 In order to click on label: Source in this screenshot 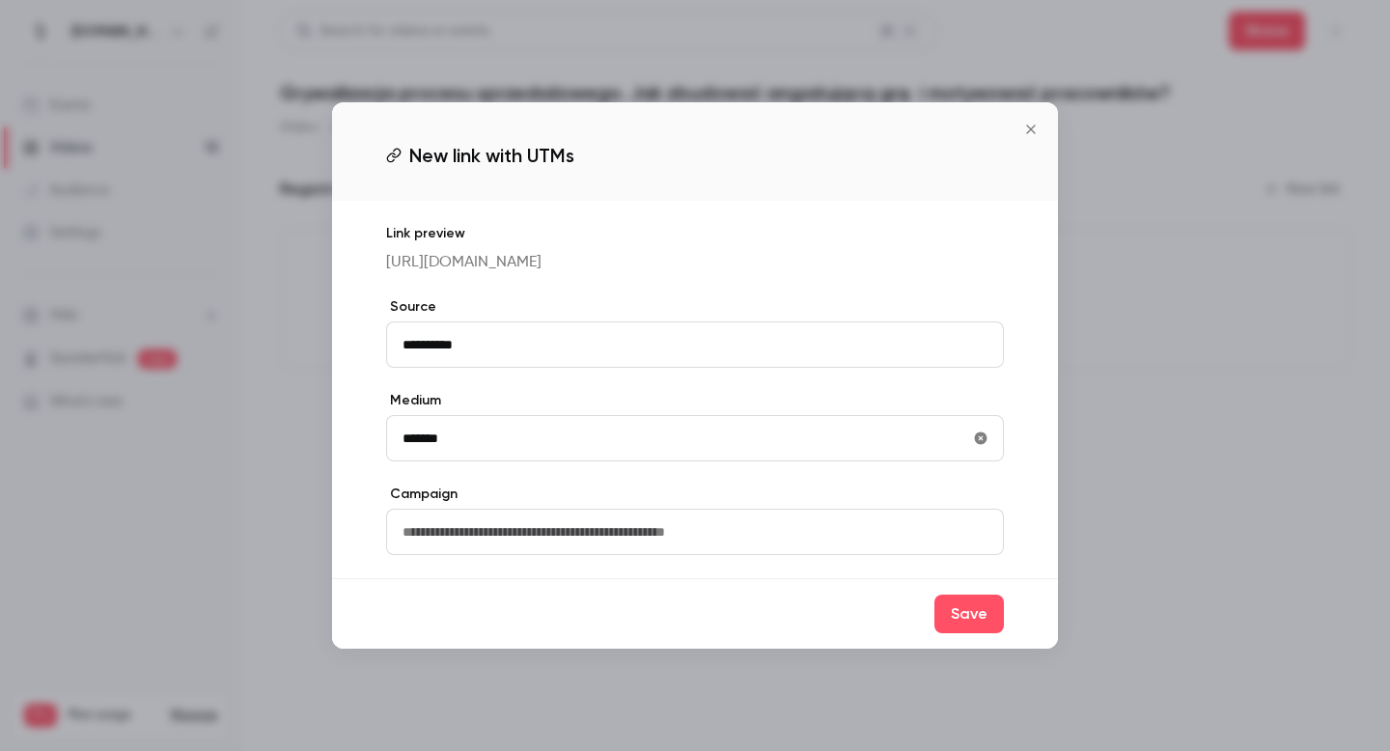, I will do `click(695, 307)`.